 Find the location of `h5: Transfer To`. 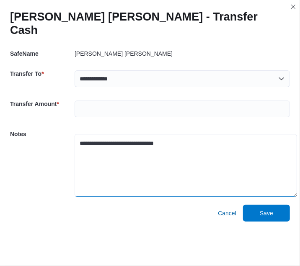

h5: Transfer To is located at coordinates (42, 74).